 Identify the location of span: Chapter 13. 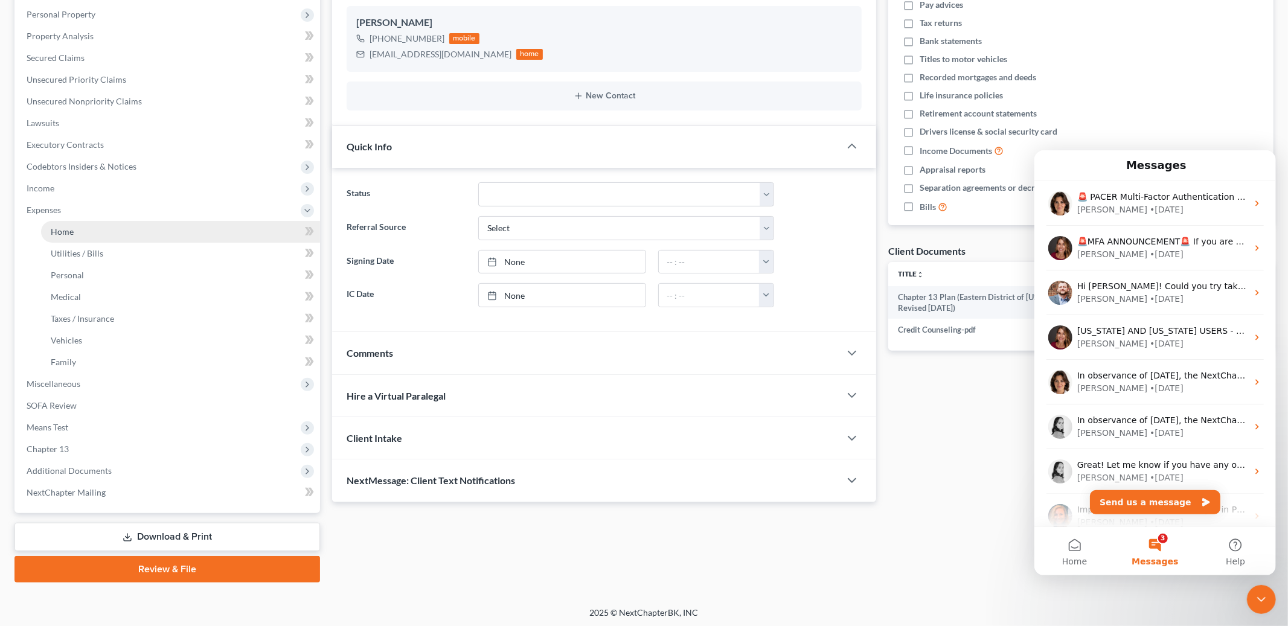
(48, 449).